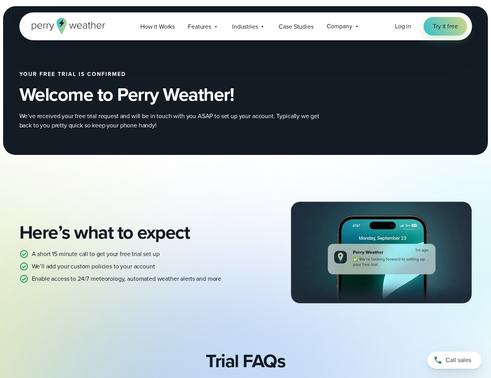 This screenshot has width=491, height=378. I want to click on a: How it Works, so click(157, 26).